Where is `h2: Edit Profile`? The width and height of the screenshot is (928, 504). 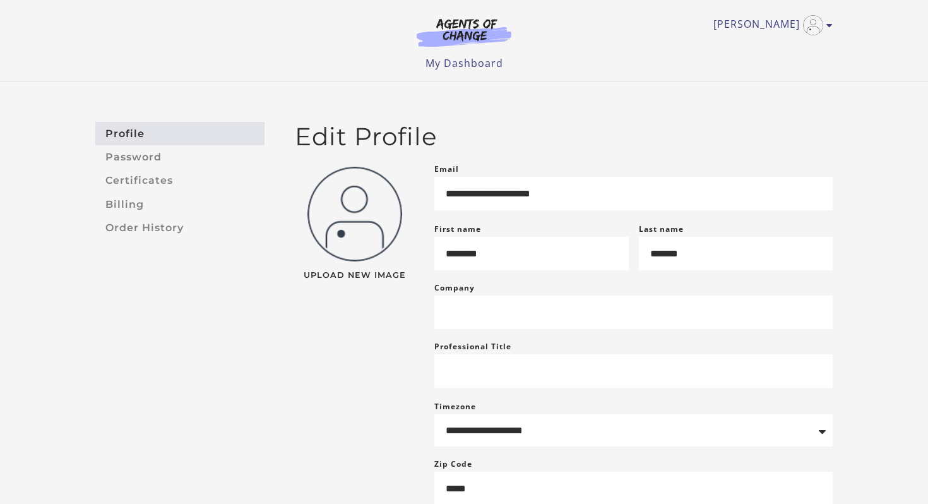 h2: Edit Profile is located at coordinates (564, 136).